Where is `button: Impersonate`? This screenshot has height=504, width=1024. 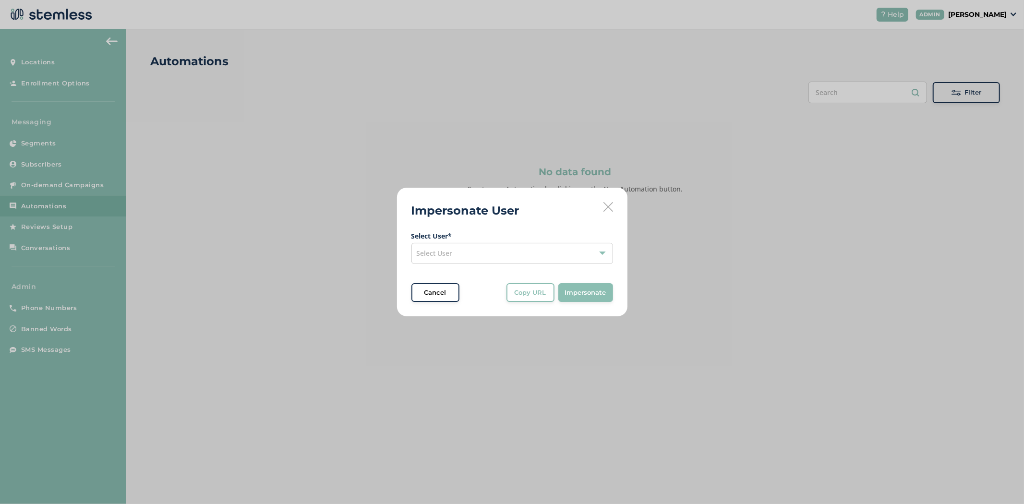
button: Impersonate is located at coordinates (586, 293).